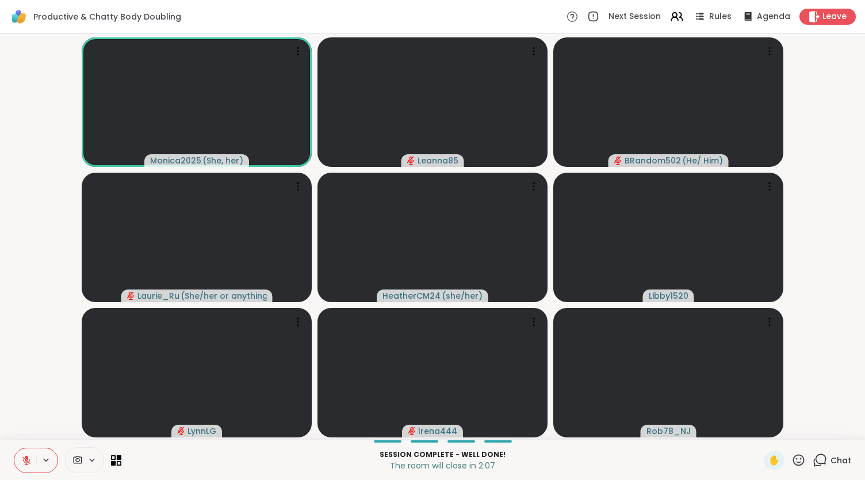 Image resolution: width=865 pixels, height=480 pixels. What do you see at coordinates (634, 17) in the screenshot?
I see `span: Next Session` at bounding box center [634, 17].